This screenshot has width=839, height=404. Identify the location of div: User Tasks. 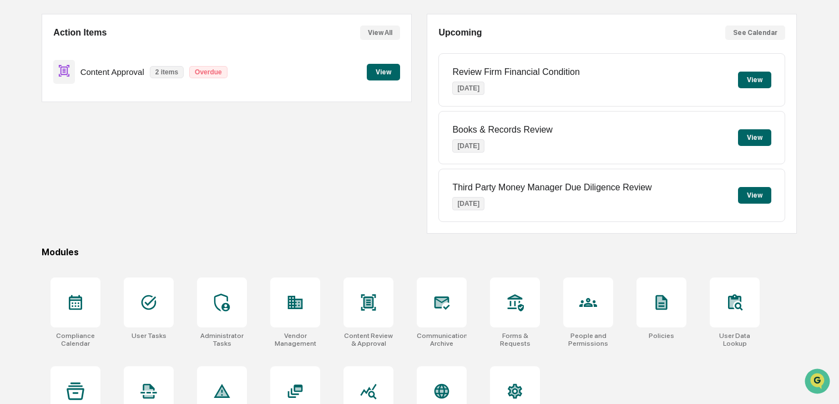
(149, 336).